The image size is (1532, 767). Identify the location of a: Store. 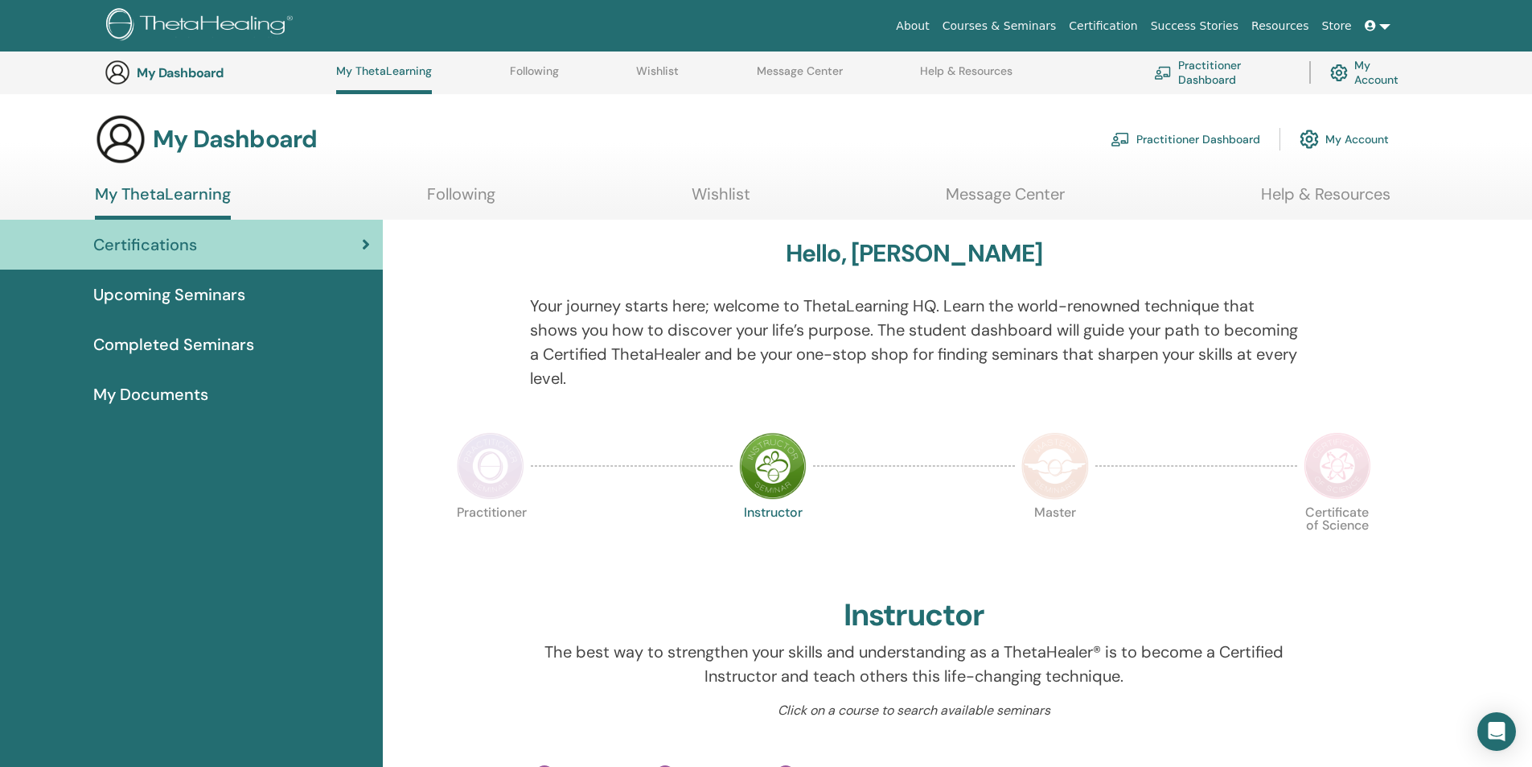
(1337, 26).